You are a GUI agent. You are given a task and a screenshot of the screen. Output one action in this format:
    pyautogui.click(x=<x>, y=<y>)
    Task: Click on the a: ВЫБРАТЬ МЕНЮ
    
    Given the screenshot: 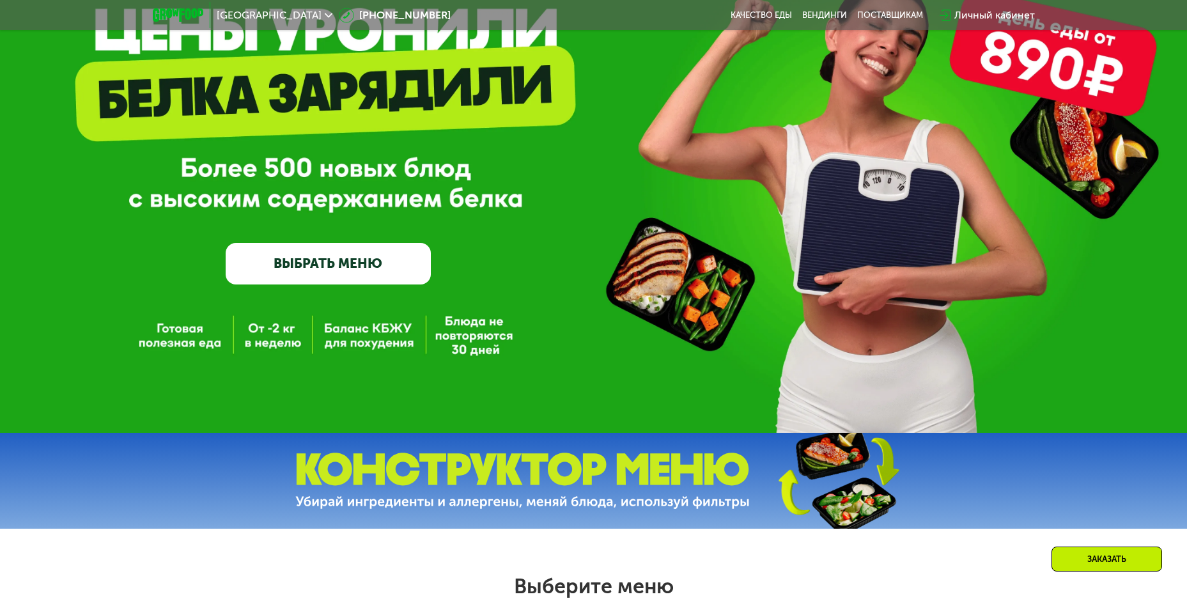 What is the action you would take?
    pyautogui.click(x=328, y=263)
    